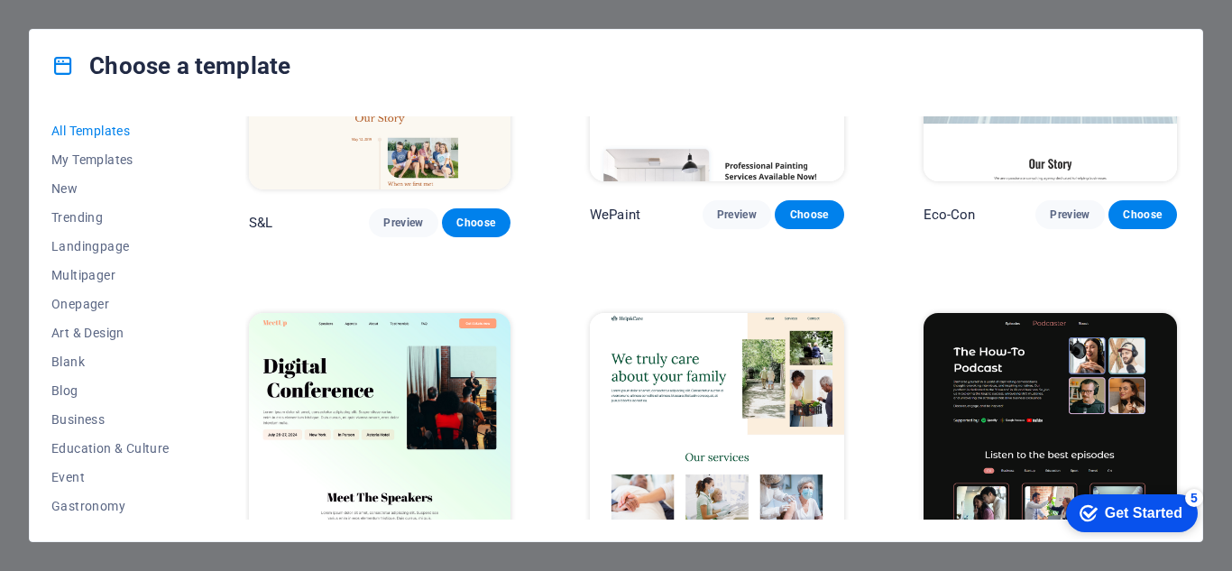 The width and height of the screenshot is (1232, 571). What do you see at coordinates (261, 223) in the screenshot?
I see `p: S&L` at bounding box center [261, 223].